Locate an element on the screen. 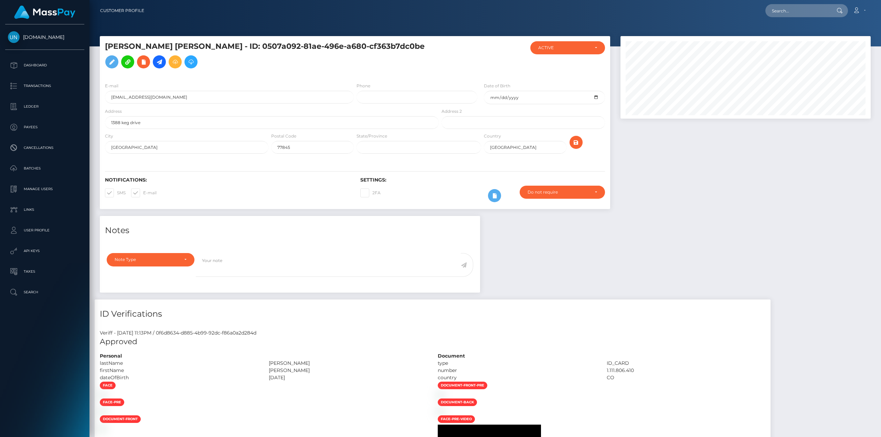 This screenshot has height=437, width=881. img: 02acb7b0-f6ef-4378-b97f-deebc458ce1f is located at coordinates (103, 412).